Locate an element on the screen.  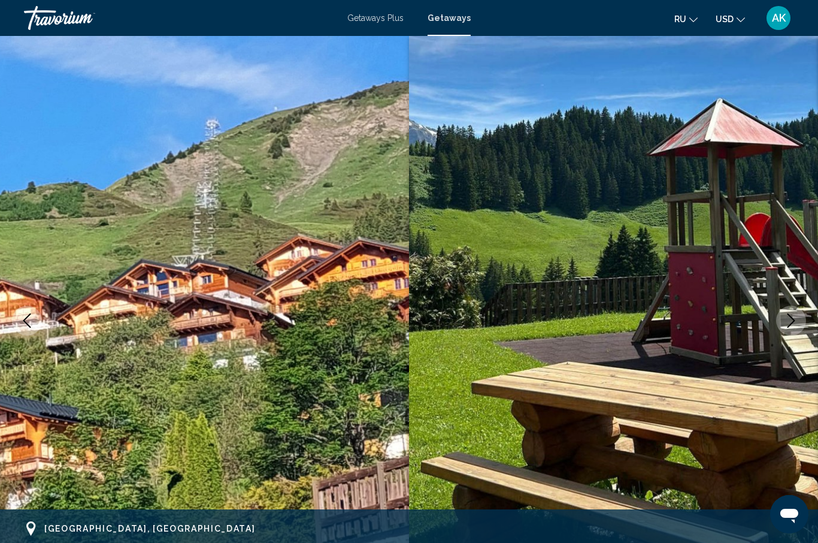
span: Getaways is located at coordinates (449, 18).